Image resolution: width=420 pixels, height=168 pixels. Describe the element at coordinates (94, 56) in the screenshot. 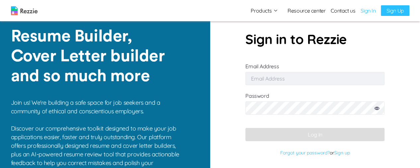

I see `p: Resume Builder, Cover Letter builder and so much more` at that location.